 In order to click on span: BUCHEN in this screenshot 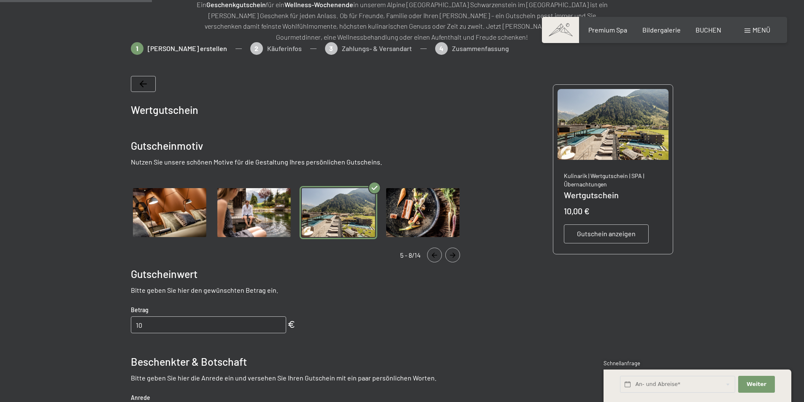, I will do `click(708, 30)`.